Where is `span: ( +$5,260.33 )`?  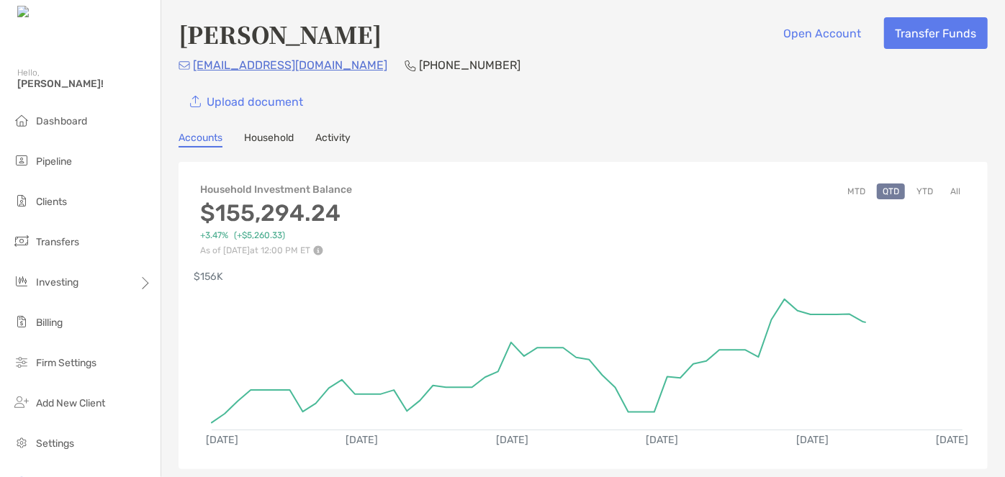 span: ( +$5,260.33 ) is located at coordinates (259, 235).